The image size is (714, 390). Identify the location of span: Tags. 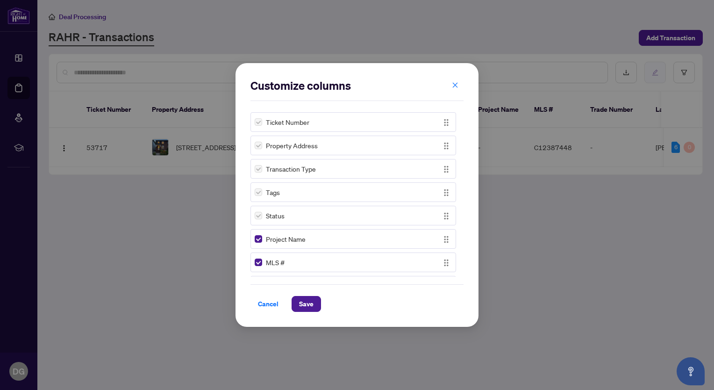
(273, 192).